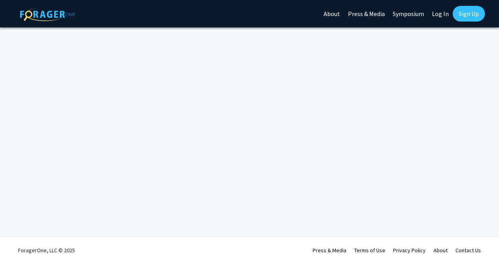 Image resolution: width=499 pixels, height=264 pixels. What do you see at coordinates (329, 251) in the screenshot?
I see `a: Press & Media` at bounding box center [329, 251].